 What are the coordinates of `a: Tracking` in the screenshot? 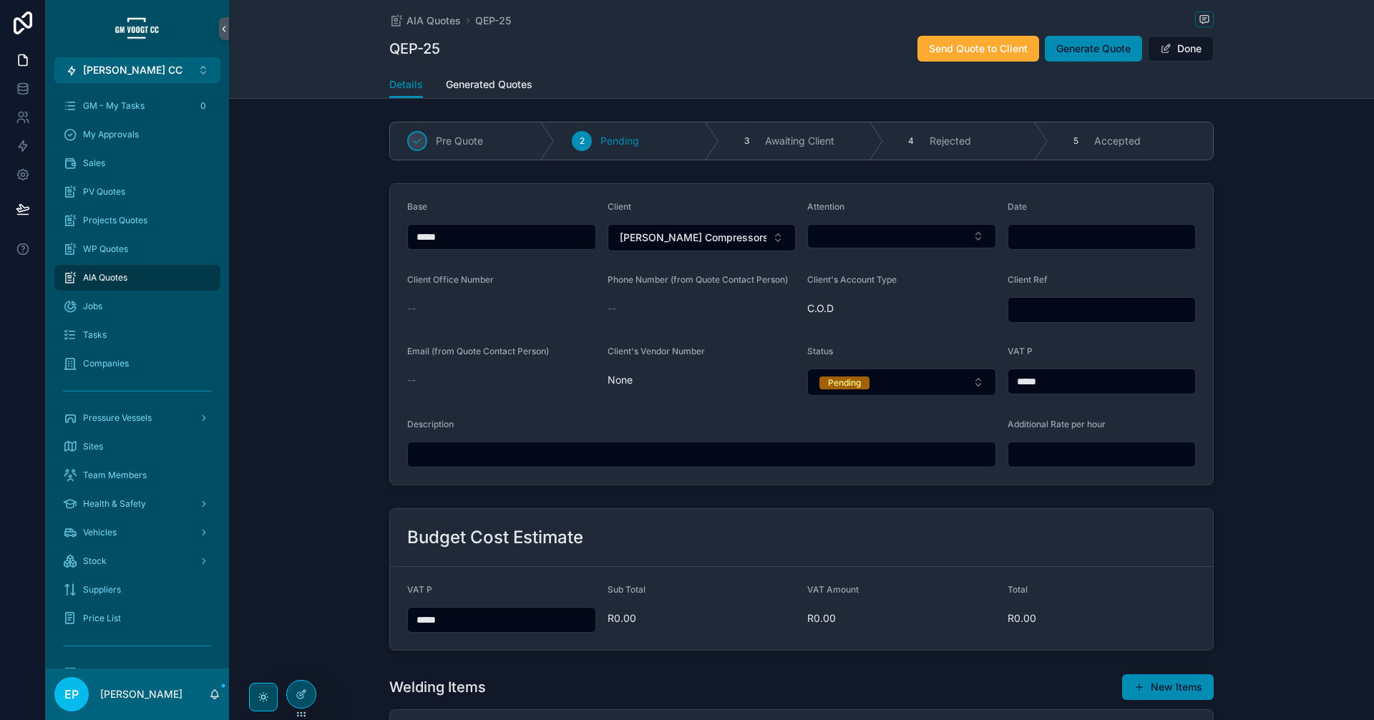 It's located at (137, 673).